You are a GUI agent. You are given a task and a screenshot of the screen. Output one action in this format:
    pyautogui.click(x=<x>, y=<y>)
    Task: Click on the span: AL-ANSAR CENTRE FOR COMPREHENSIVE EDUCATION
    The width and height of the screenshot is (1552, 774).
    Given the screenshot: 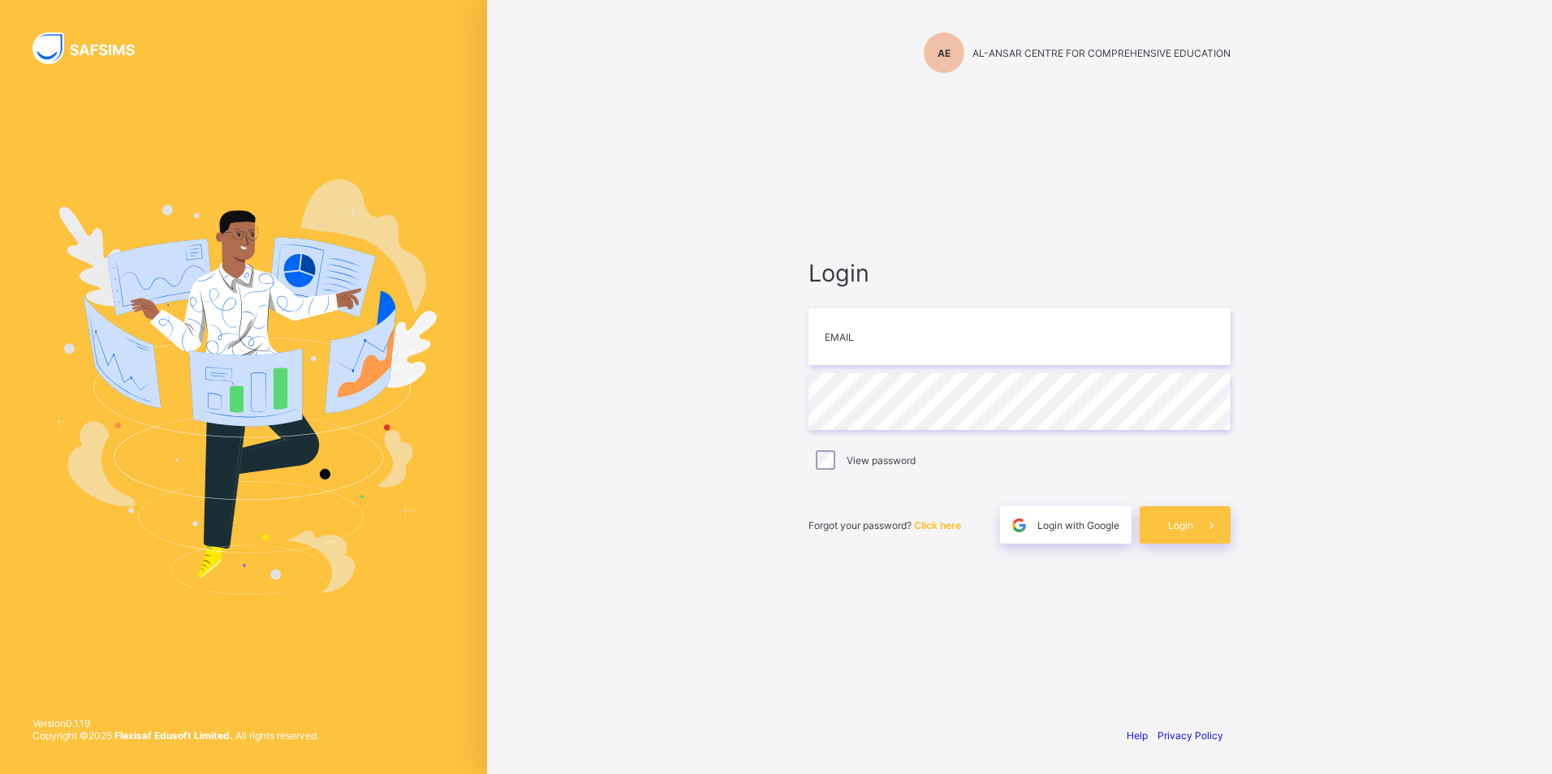 What is the action you would take?
    pyautogui.click(x=1101, y=53)
    